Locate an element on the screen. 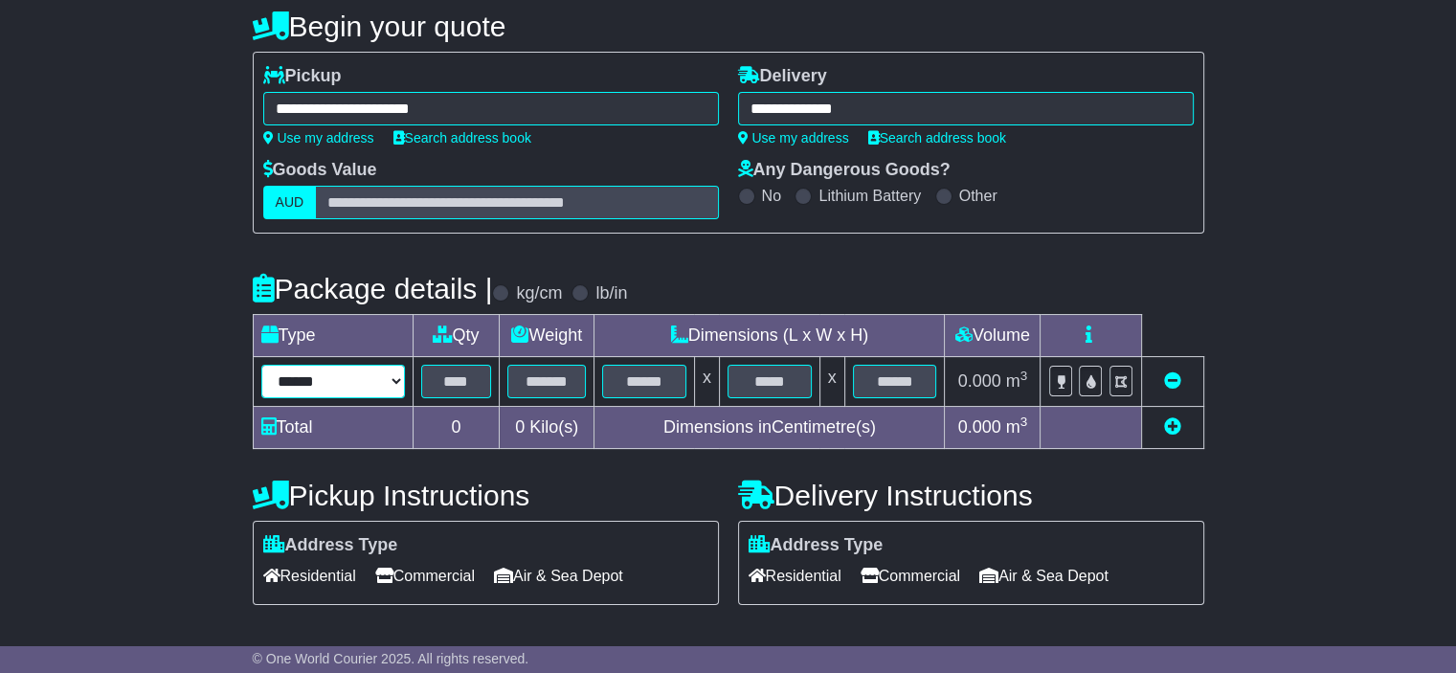  label: Lithium Battery is located at coordinates (869, 195).